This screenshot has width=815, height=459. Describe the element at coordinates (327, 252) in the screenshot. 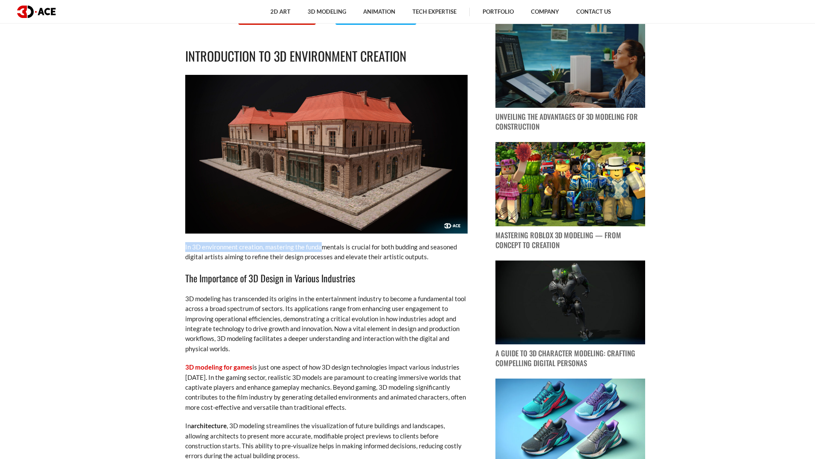

I see `p: In 3D environment creation, mastering the fundamentals is crucial for both budding and seasoned d...` at that location.